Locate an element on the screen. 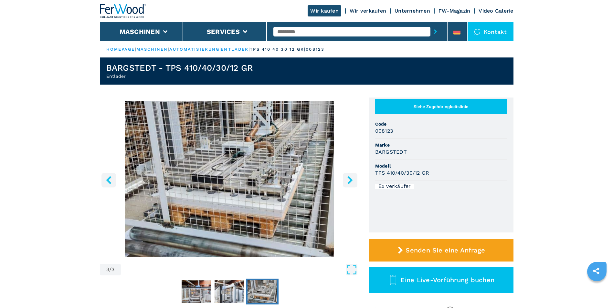 This screenshot has width=613, height=308. a: Video Galerie is located at coordinates (495, 11).